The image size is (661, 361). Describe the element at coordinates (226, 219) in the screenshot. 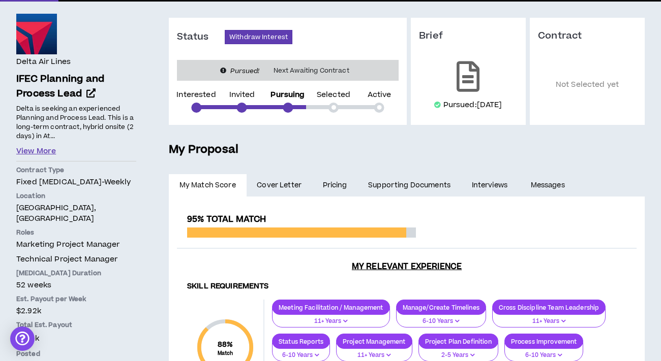

I see `span: 95% Total Match` at that location.